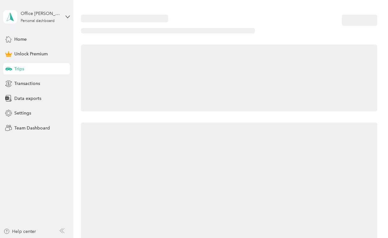 Image resolution: width=388 pixels, height=238 pixels. I want to click on div: Help center, so click(20, 231).